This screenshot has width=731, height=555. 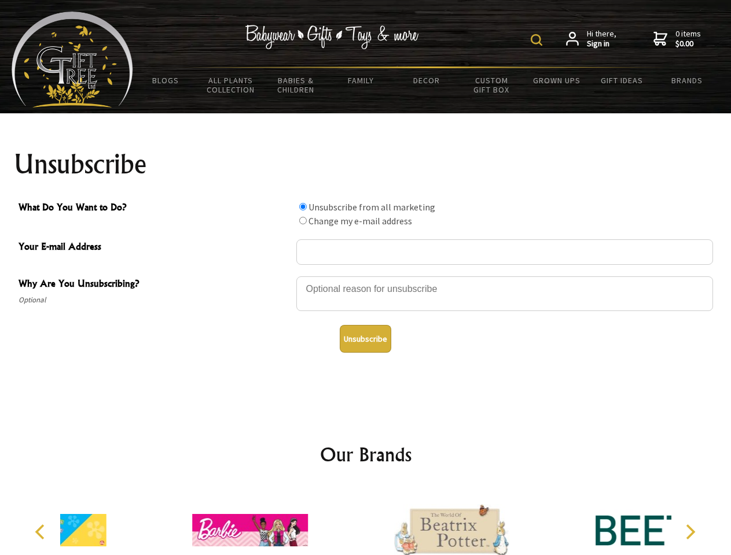 I want to click on strong: $0.00, so click(x=688, y=44).